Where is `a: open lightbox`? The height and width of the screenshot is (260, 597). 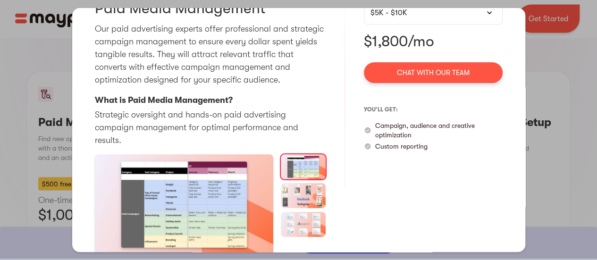 a: open lightbox is located at coordinates (184, 204).